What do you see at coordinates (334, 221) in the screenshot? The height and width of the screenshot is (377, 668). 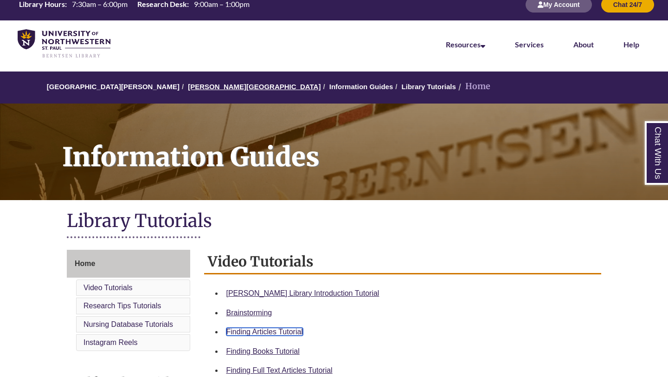 I see `h1: Library Tutorials` at bounding box center [334, 221].